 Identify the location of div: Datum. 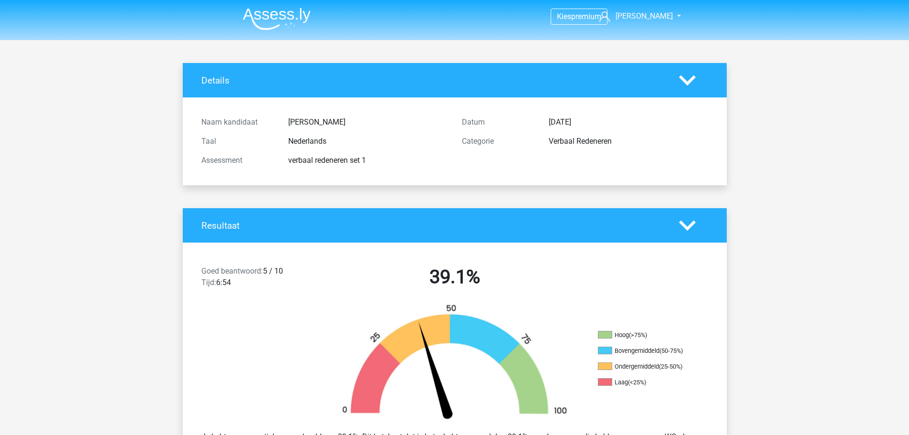
(498, 122).